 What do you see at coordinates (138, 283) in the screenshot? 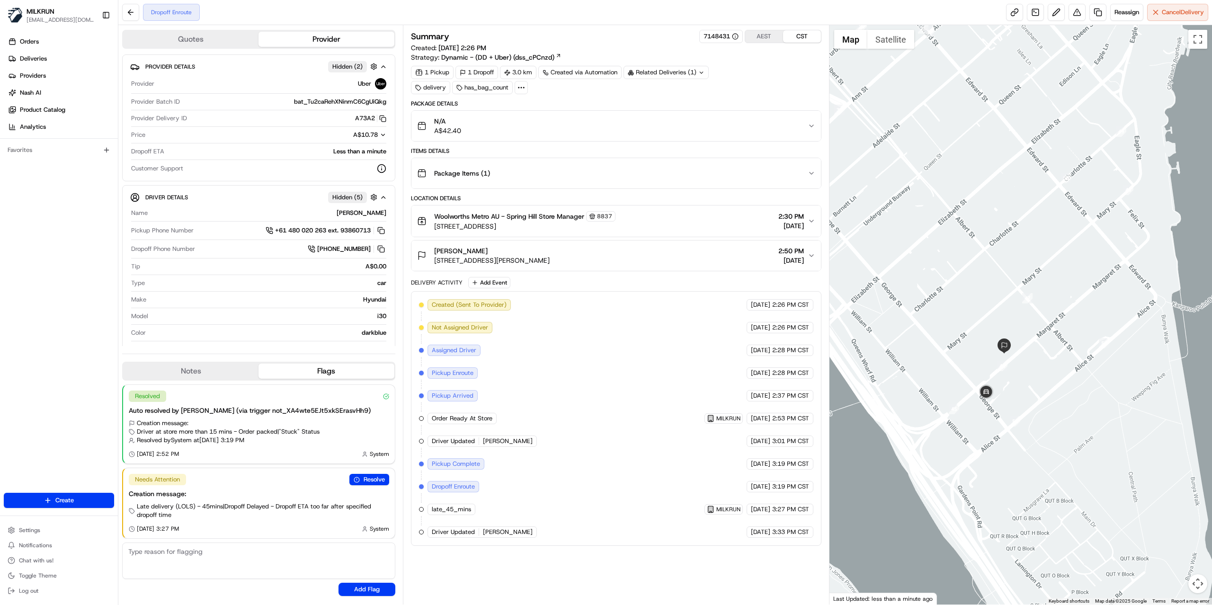
I see `span: Type` at bounding box center [138, 283].